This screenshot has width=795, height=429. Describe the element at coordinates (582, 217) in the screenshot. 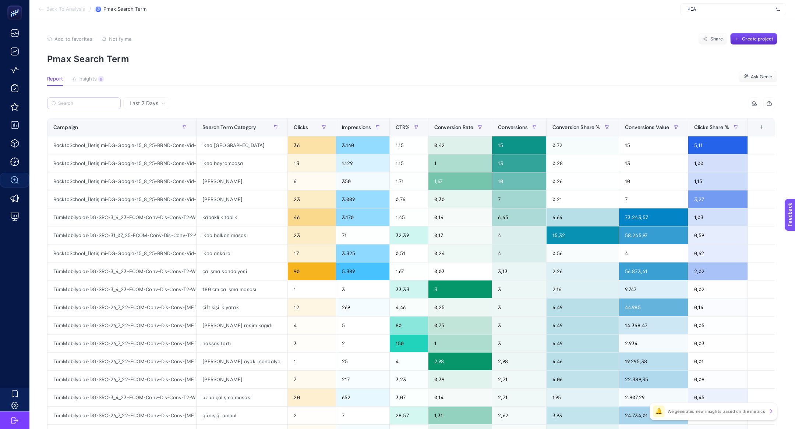

I see `div: 4,64` at that location.